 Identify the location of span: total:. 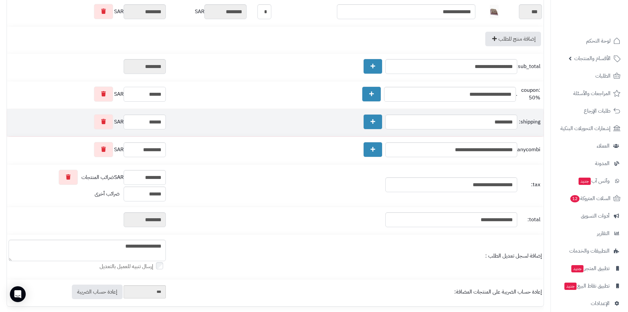
(530, 219).